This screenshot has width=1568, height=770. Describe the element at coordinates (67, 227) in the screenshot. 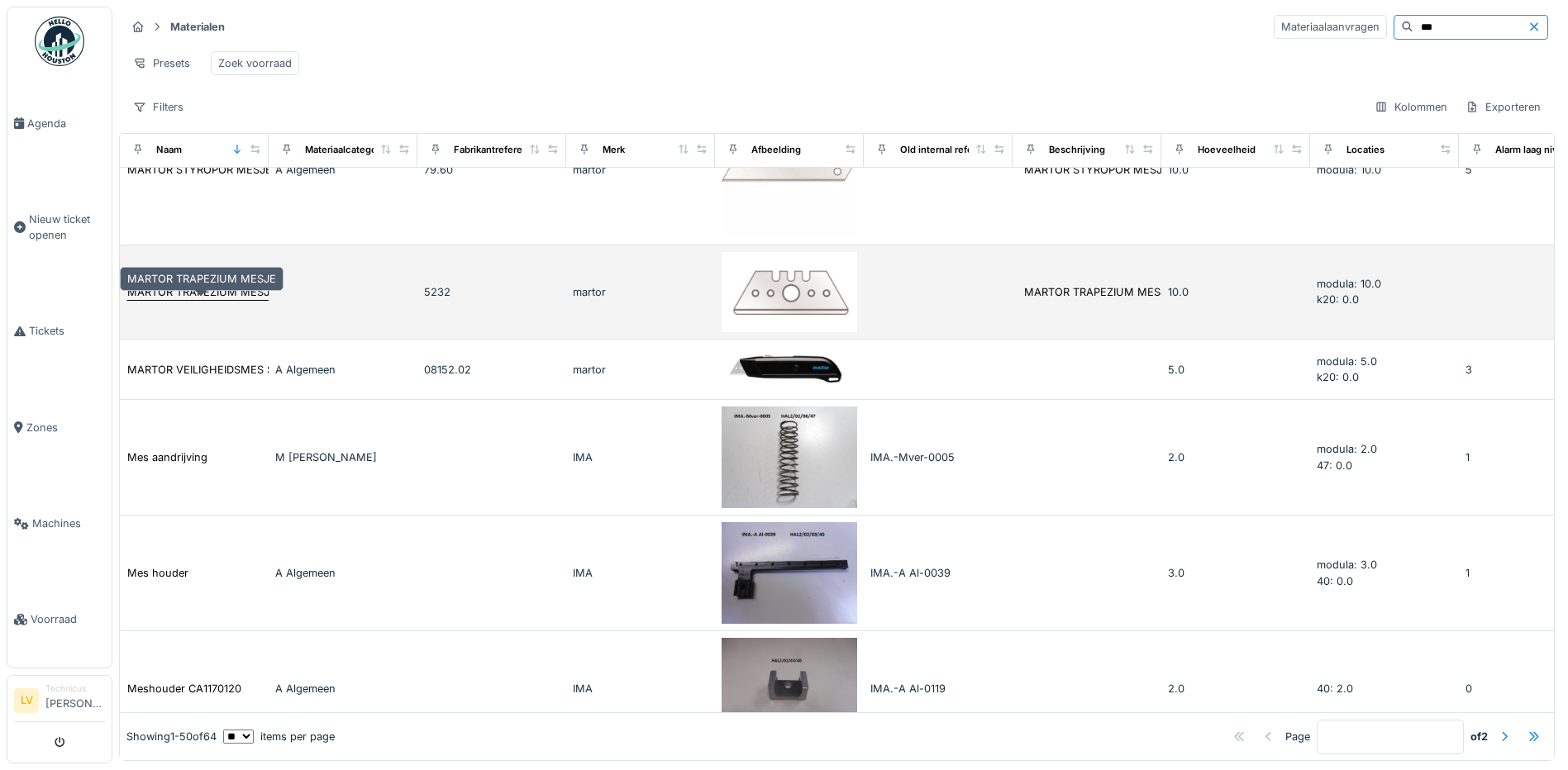

I see `span: Nieuw ticket openen` at that location.